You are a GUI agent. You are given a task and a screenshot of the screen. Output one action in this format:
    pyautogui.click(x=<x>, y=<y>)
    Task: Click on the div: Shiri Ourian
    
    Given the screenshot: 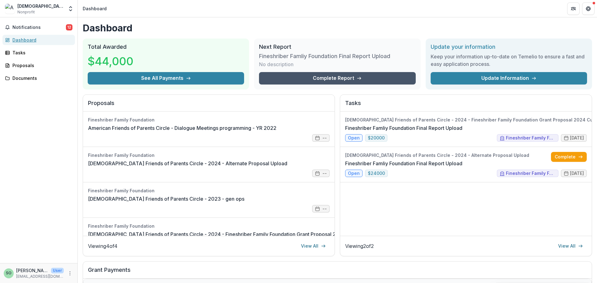 What is the action you would take?
    pyautogui.click(x=9, y=273)
    